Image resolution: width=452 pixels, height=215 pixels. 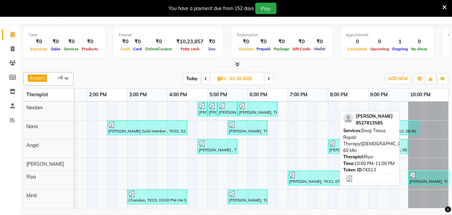 I want to click on span: Ongoing, so click(x=400, y=49).